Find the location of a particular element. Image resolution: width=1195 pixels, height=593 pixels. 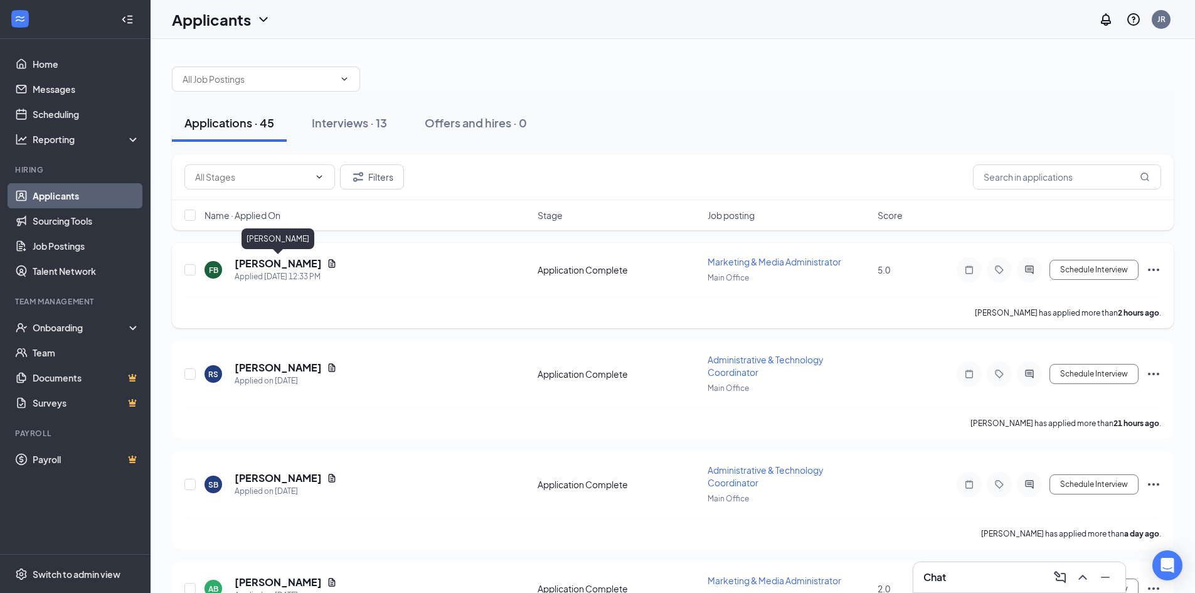

div: Onboarding is located at coordinates (81, 328).